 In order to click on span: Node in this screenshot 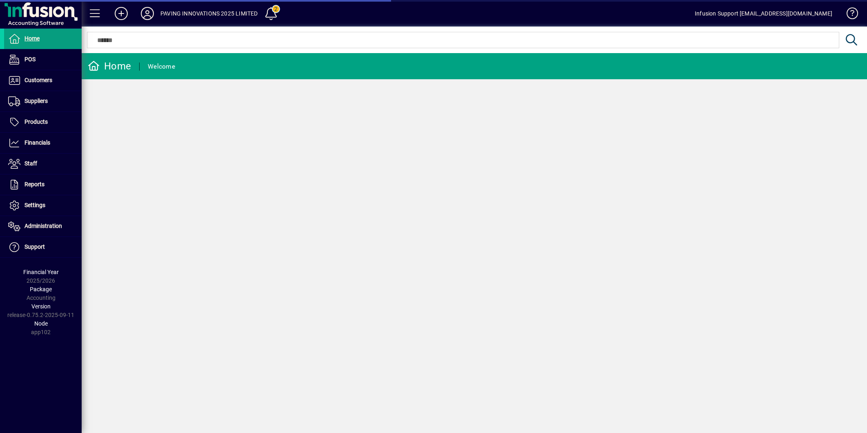, I will do `click(41, 323)`.